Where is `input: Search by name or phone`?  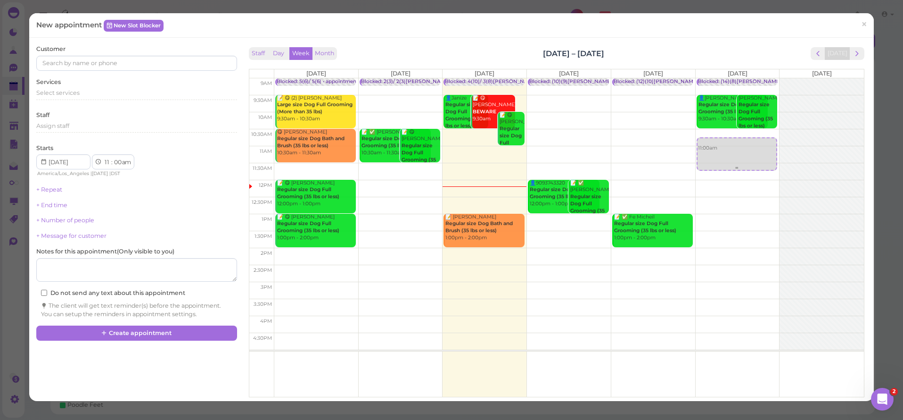 input: Search by name or phone is located at coordinates (136, 63).